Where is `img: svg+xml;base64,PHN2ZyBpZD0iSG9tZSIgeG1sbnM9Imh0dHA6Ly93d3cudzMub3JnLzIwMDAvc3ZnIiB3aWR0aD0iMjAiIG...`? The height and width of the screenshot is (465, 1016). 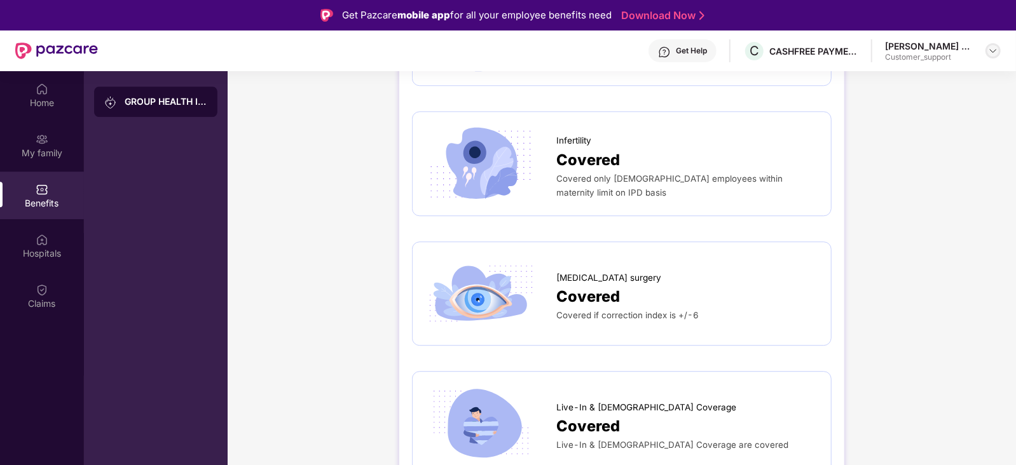
img: svg+xml;base64,PHN2ZyBpZD0iSG9tZSIgeG1sbnM9Imh0dHA6Ly93d3cudzMub3JnLzIwMDAvc3ZnIiB3aWR0aD0iMjAiIG... is located at coordinates (42, 89).